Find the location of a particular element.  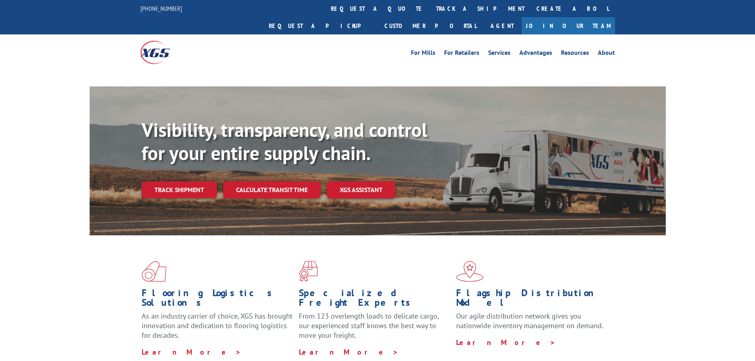

a: For Retailers is located at coordinates (461, 54).